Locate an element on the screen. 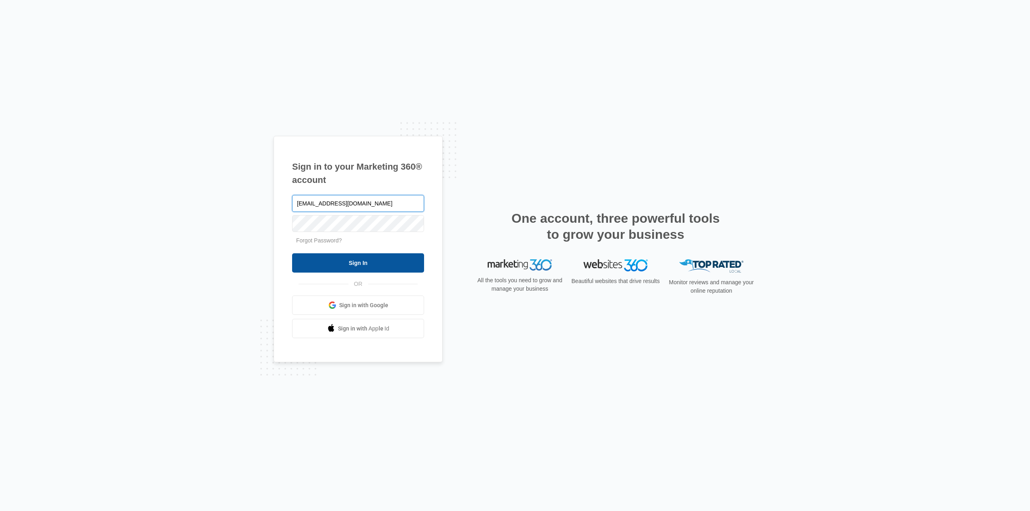 The image size is (1030, 511). input: Email is located at coordinates (358, 204).